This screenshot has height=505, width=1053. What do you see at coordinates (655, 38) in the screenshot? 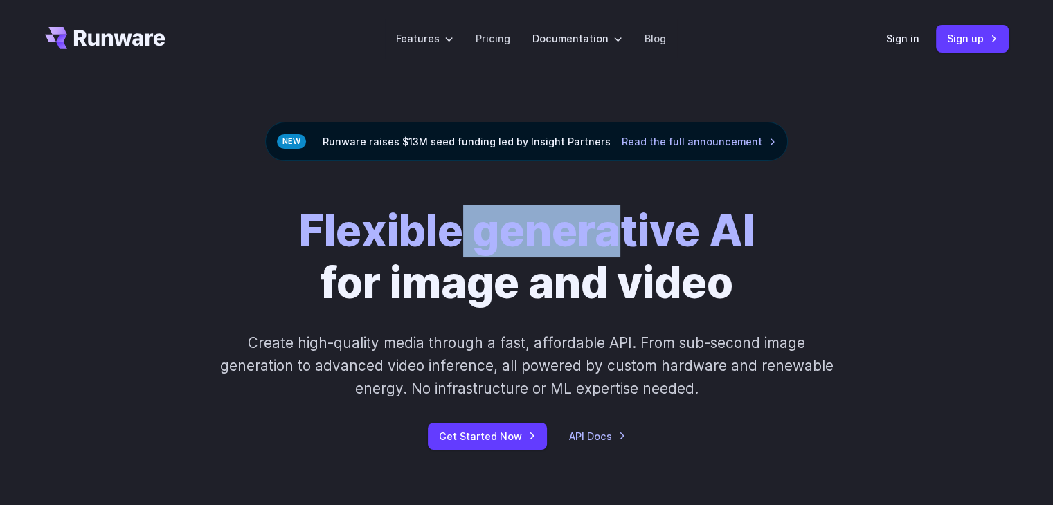
I see `a: Blog` at bounding box center [655, 38].